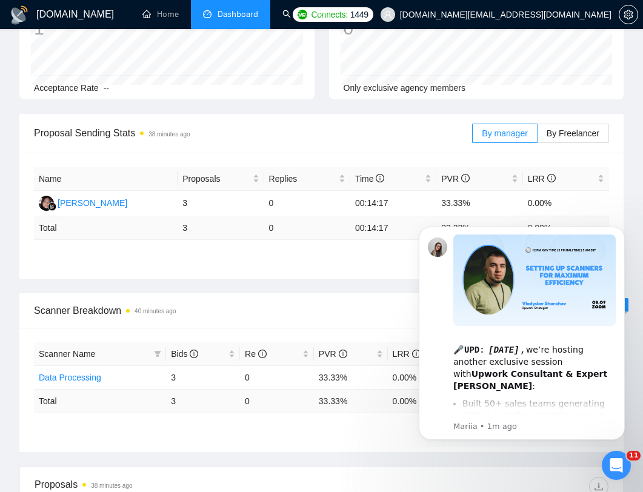 This screenshot has height=492, width=643. I want to click on span: By manager, so click(504, 133).